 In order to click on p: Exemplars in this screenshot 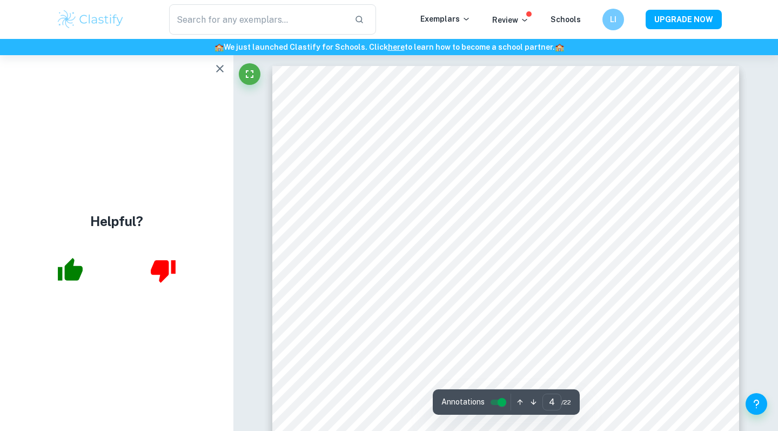, I will do `click(445, 19)`.